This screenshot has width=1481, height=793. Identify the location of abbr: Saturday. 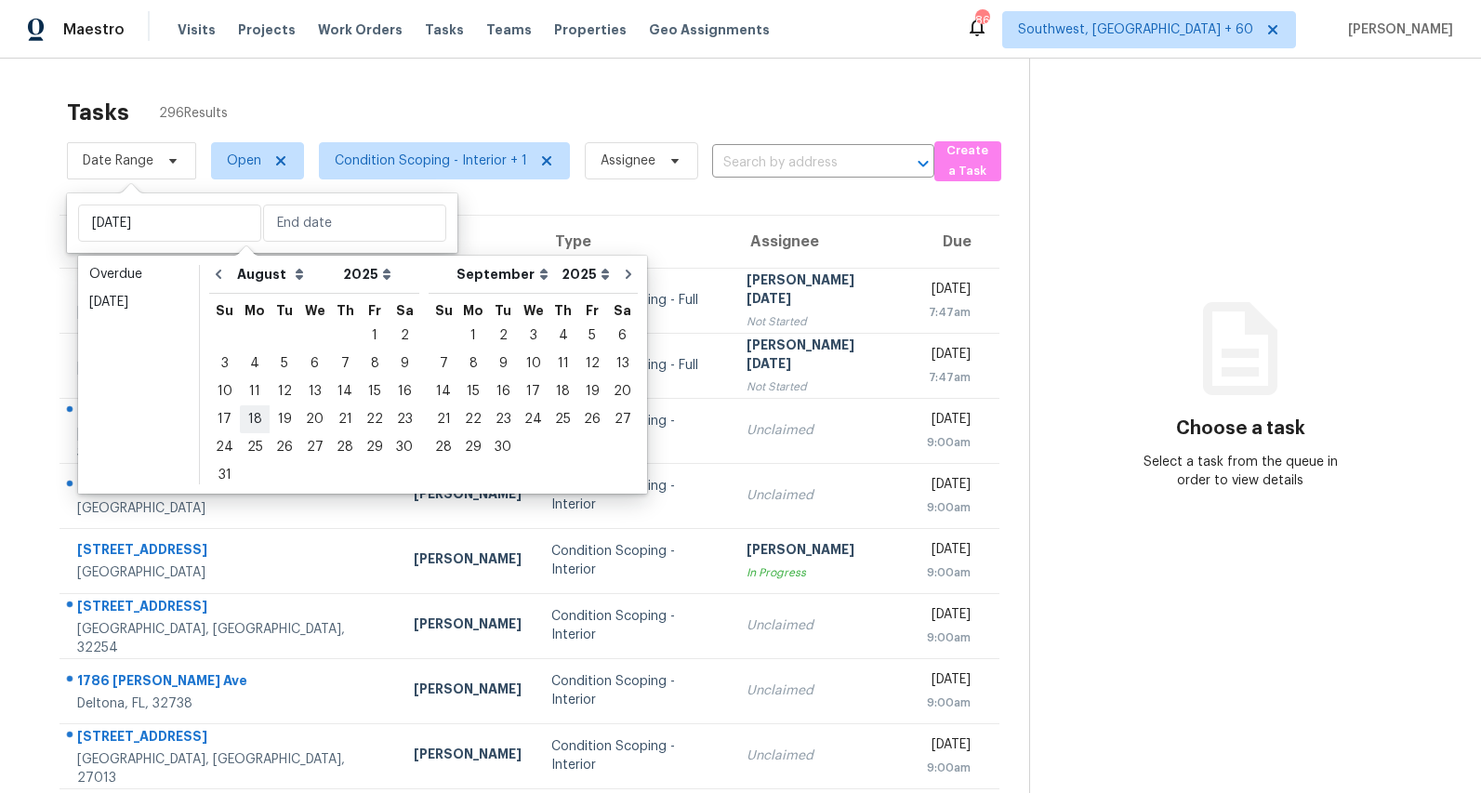
(622, 310).